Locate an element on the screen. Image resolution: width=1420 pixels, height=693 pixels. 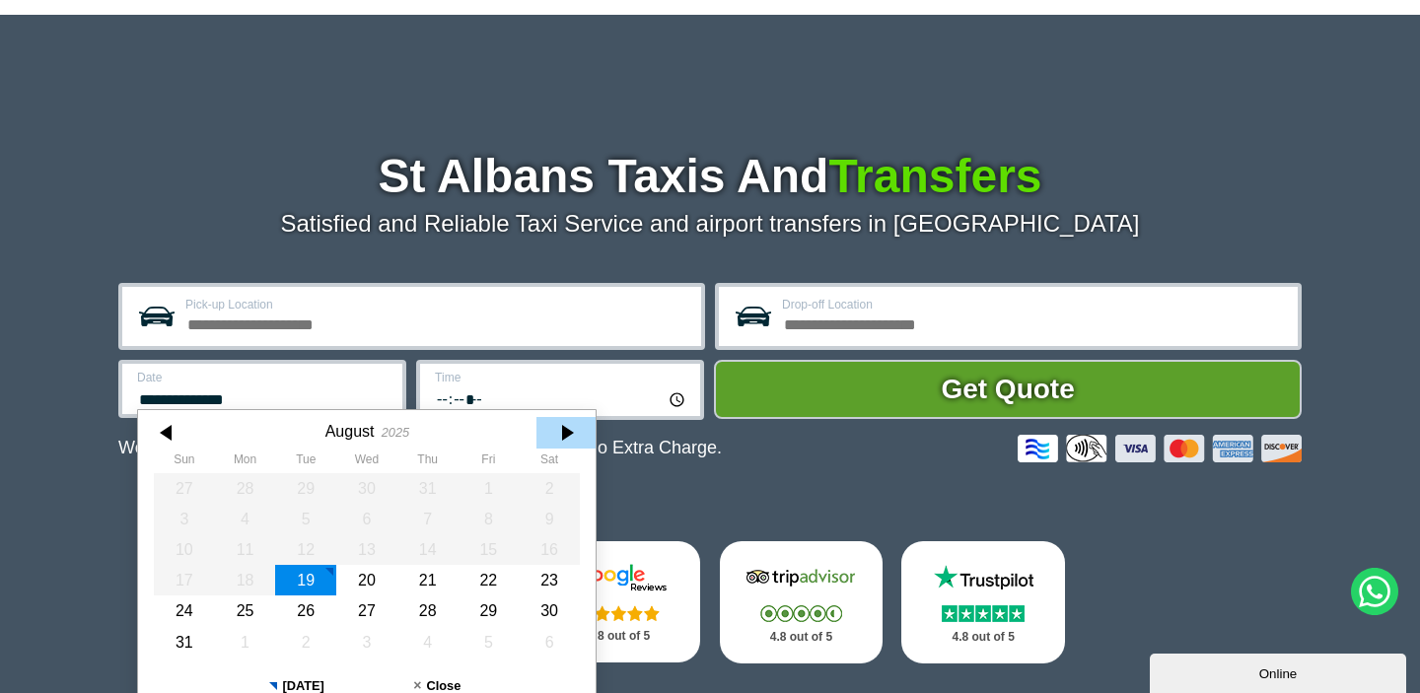
th: Sunday is located at coordinates (184, 462).